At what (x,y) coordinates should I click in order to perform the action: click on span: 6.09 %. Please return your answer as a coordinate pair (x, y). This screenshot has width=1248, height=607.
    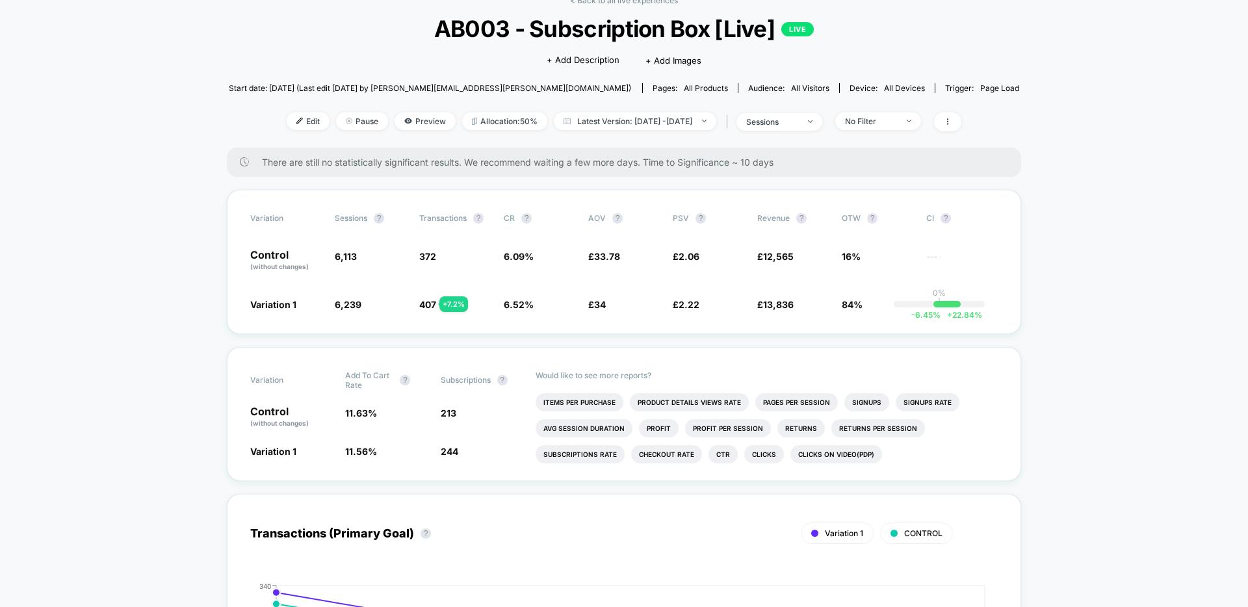
    Looking at the image, I should click on (519, 256).